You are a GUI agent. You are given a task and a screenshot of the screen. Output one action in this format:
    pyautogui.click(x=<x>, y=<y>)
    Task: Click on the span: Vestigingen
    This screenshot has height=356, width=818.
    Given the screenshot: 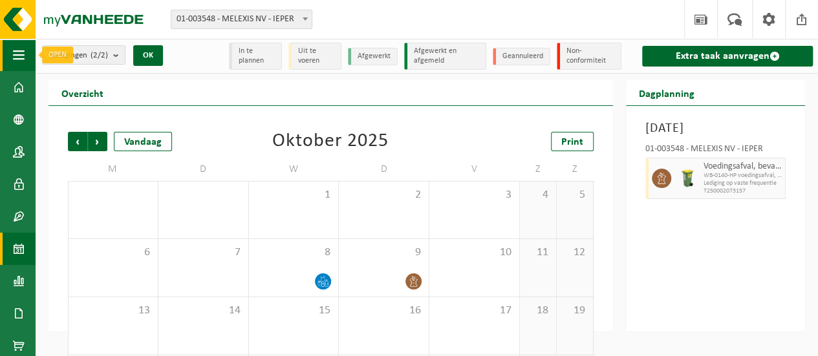 What is the action you would take?
    pyautogui.click(x=78, y=56)
    